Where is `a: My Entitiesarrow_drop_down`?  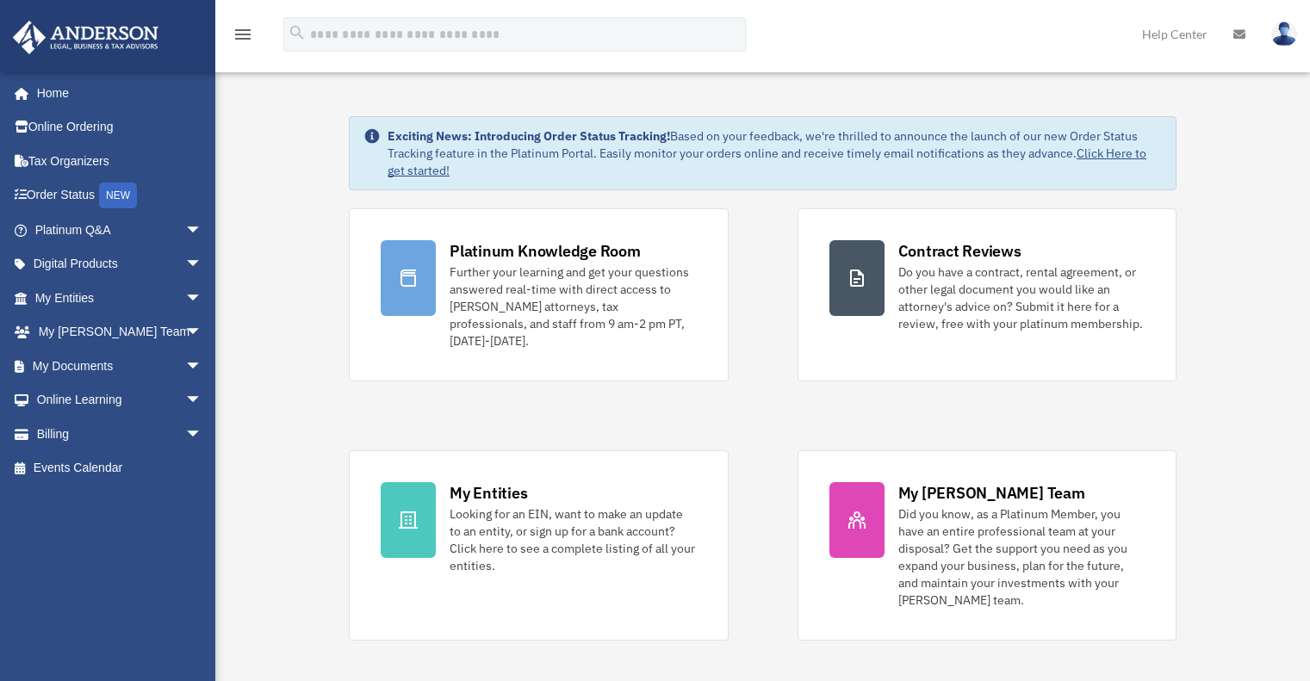
a: My Entitiesarrow_drop_down is located at coordinates (120, 298).